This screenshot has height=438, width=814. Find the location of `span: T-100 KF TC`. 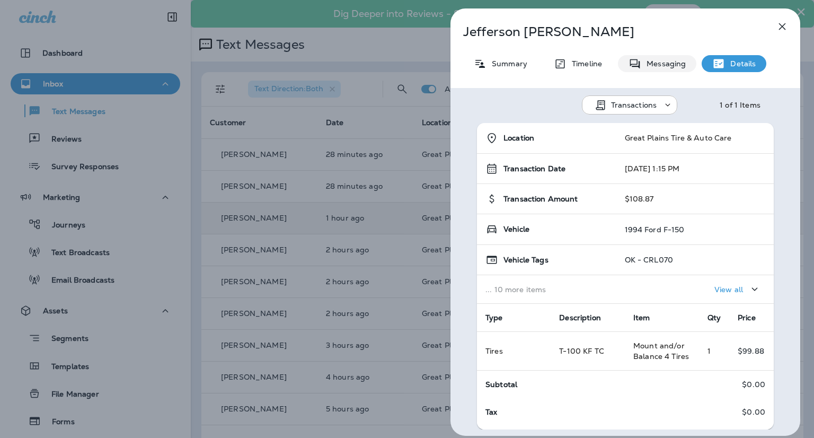

span: T-100 KF TC is located at coordinates (581, 351).